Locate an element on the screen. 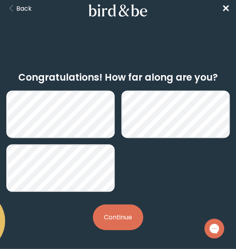 This screenshot has width=236, height=249. button: Continue is located at coordinates (118, 217).